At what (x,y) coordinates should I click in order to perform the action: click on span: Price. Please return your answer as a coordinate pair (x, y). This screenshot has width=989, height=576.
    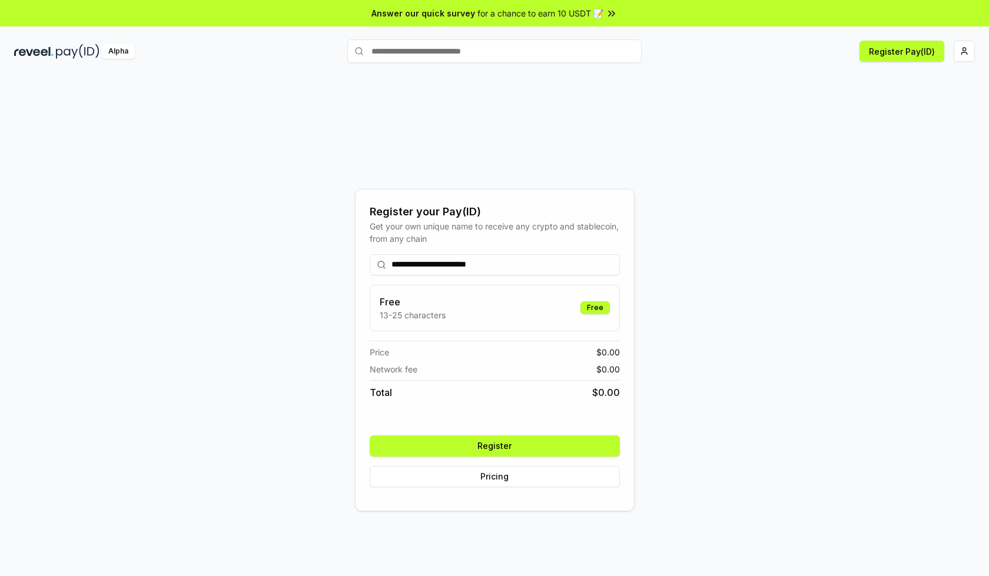
    Looking at the image, I should click on (379, 352).